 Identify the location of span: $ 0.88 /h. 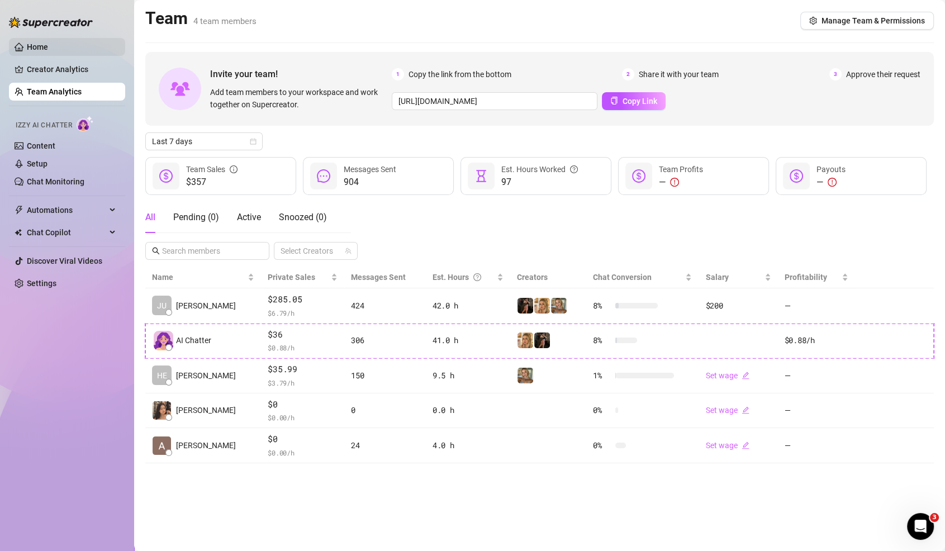
(302, 348).